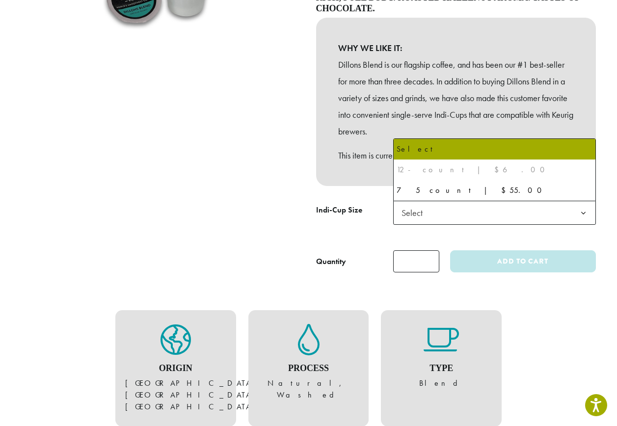 This screenshot has width=617, height=426. Describe the element at coordinates (416, 261) in the screenshot. I see `input: Product quantity` at that location.